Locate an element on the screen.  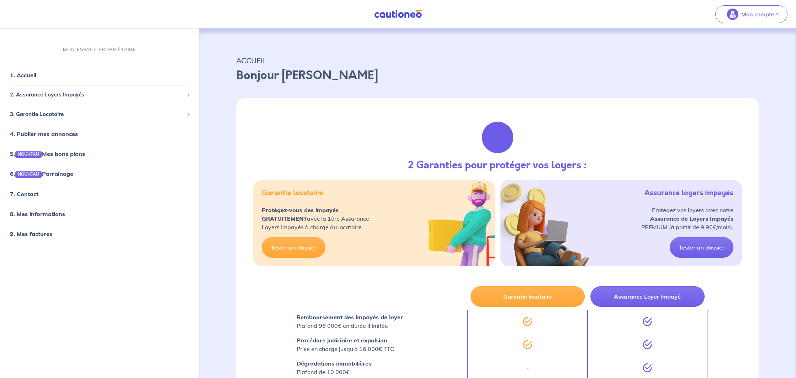
a: 5.NOUVEAUMes bons plans is located at coordinates (47, 154).